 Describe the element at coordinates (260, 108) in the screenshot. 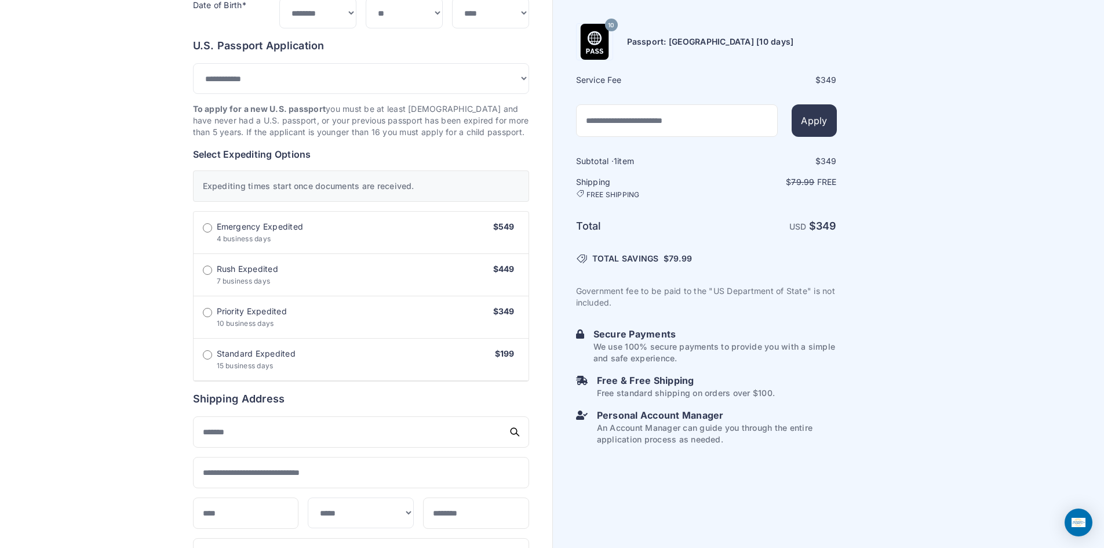

I see `strong: To apply for a new U.S. passport` at that location.